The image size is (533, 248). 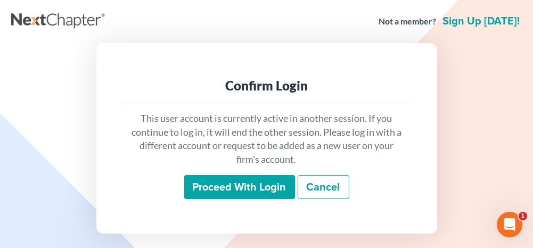 What do you see at coordinates (267, 139) in the screenshot?
I see `p: This user account is currently active in another session. If you continue to log in, it will end ...` at bounding box center [267, 139].